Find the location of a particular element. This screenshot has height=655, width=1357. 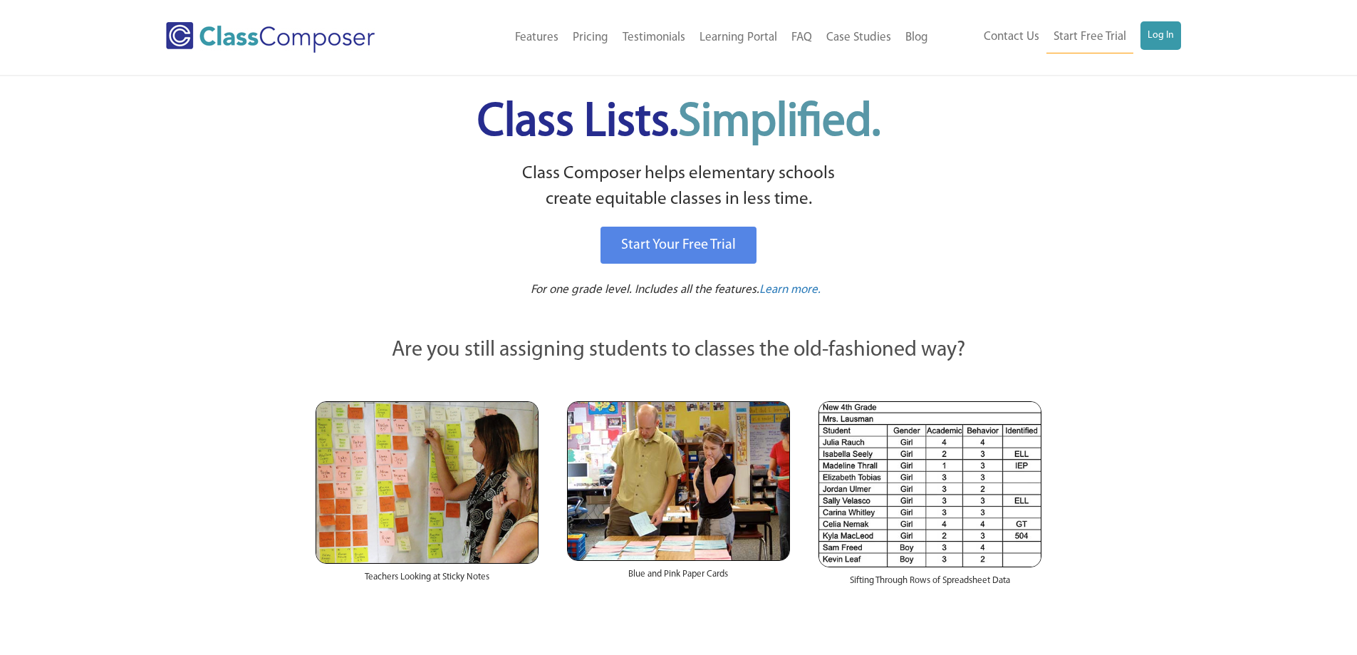

a: Start Your Free Trial is located at coordinates (678, 245).